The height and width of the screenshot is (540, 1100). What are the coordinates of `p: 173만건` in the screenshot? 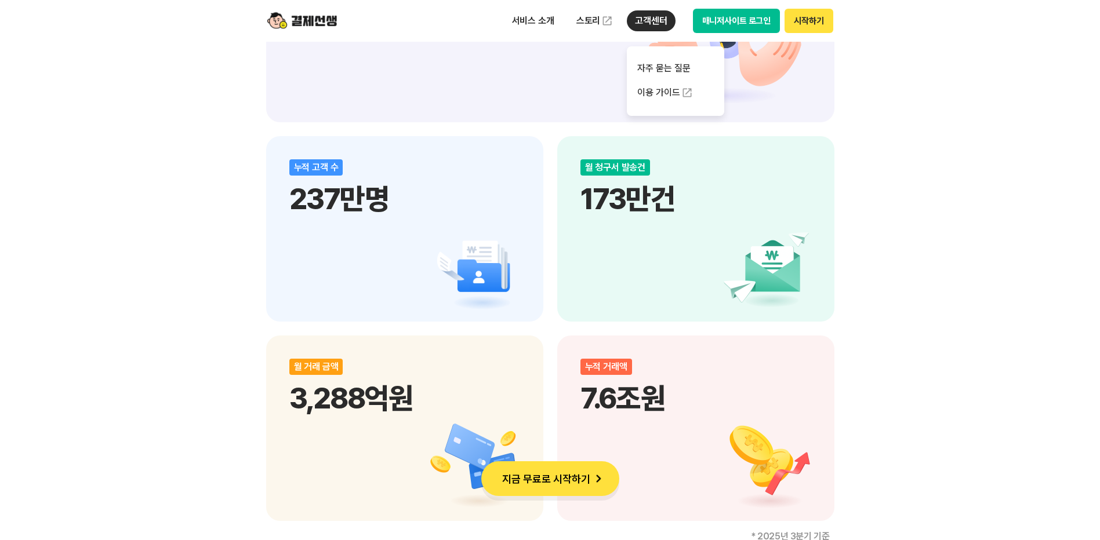 It's located at (696, 199).